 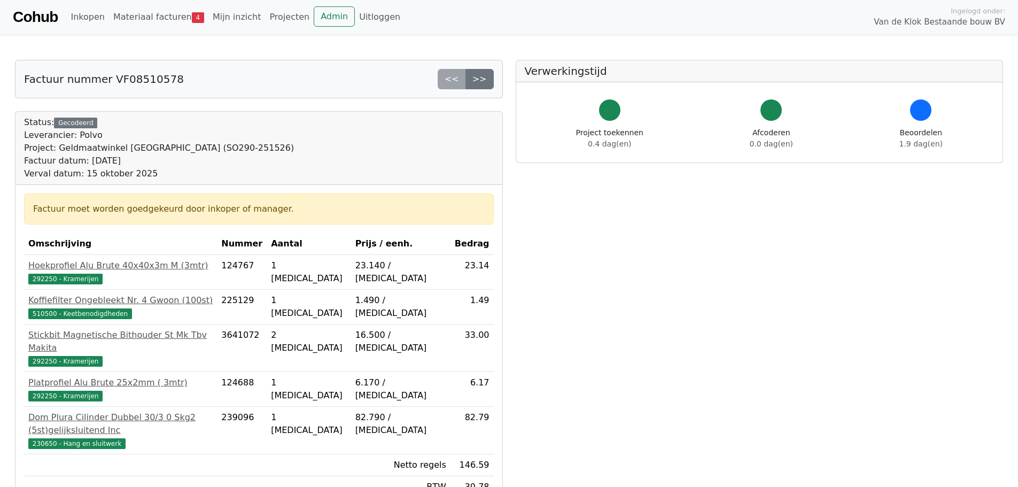 I want to click on div: Verval datum: 15 oktober 2025, so click(x=159, y=174).